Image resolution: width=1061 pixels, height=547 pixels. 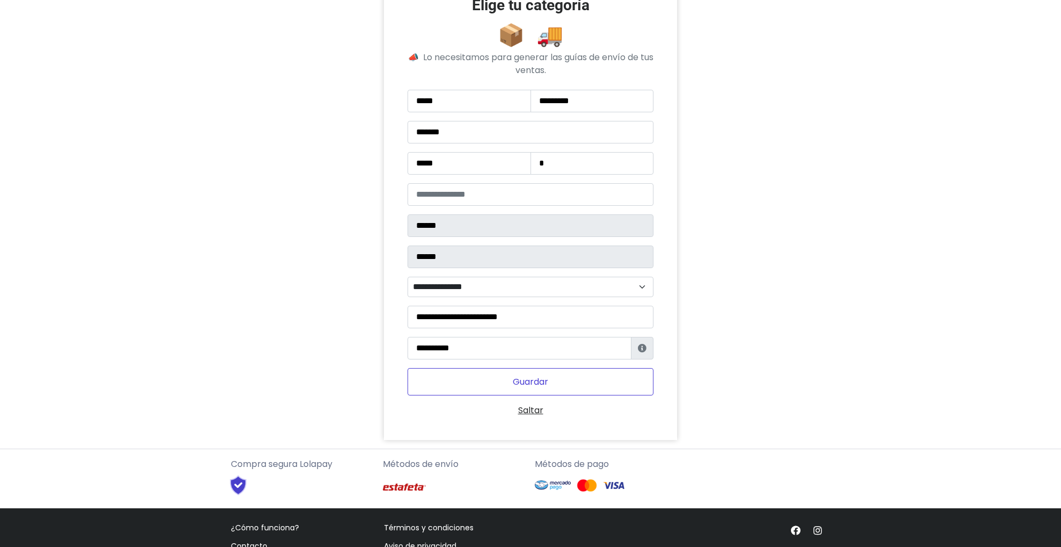 I want to click on img: Mastercard Logo, so click(x=587, y=485).